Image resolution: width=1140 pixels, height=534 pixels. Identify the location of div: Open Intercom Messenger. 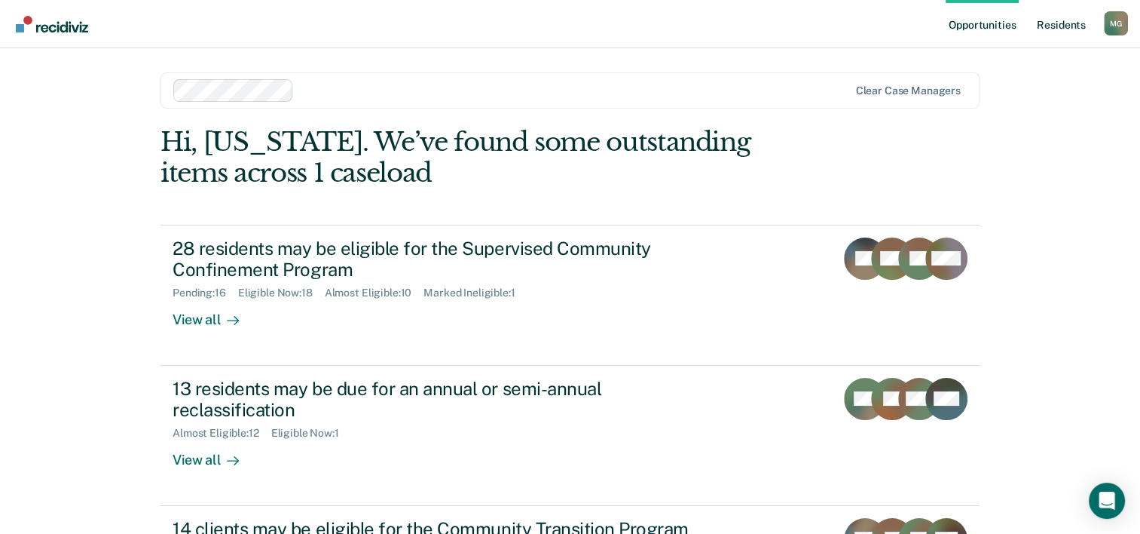
(1107, 501).